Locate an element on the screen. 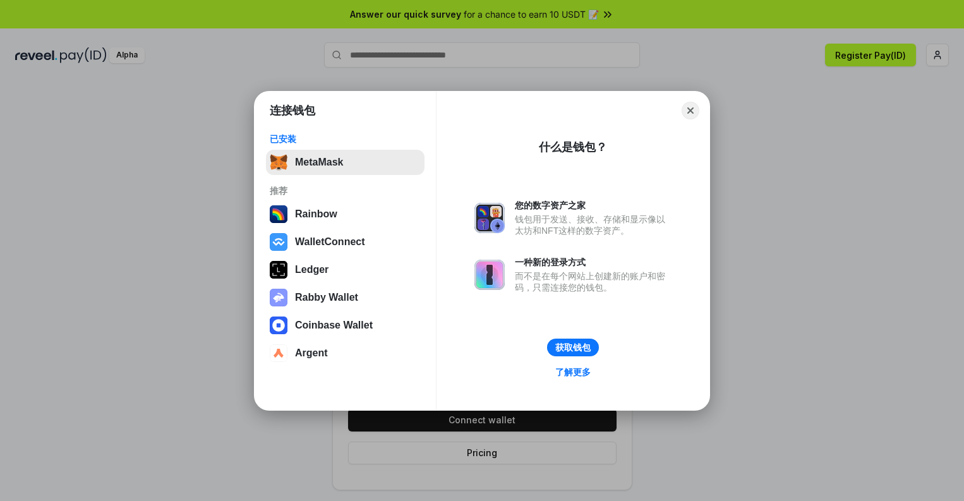  button: Rabby Wallet is located at coordinates (345, 297).